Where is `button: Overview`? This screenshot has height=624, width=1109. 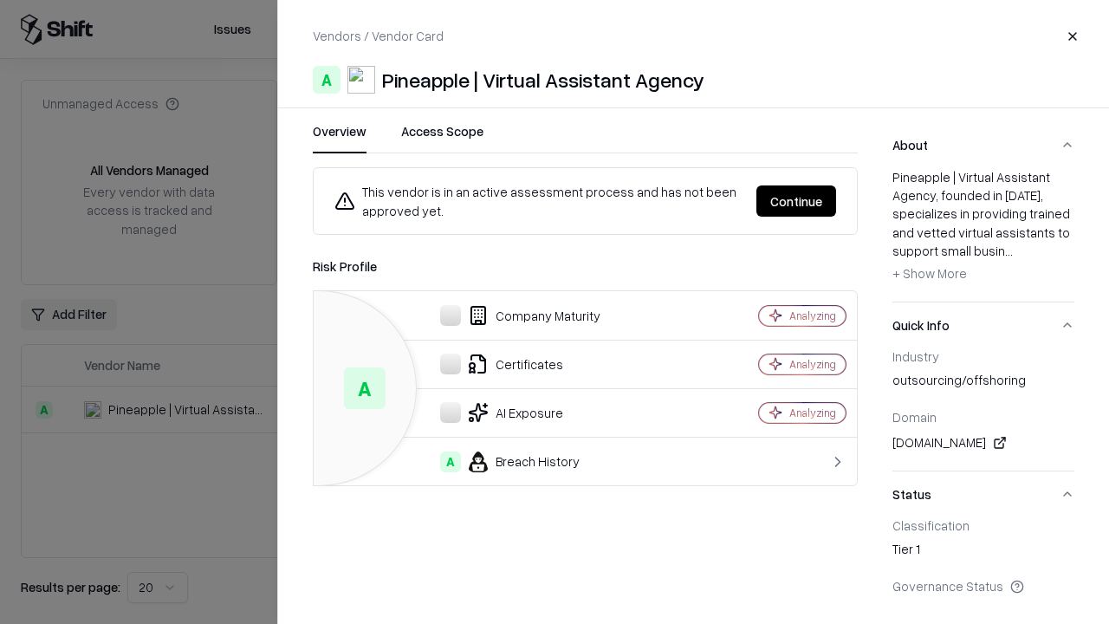 button: Overview is located at coordinates (340, 138).